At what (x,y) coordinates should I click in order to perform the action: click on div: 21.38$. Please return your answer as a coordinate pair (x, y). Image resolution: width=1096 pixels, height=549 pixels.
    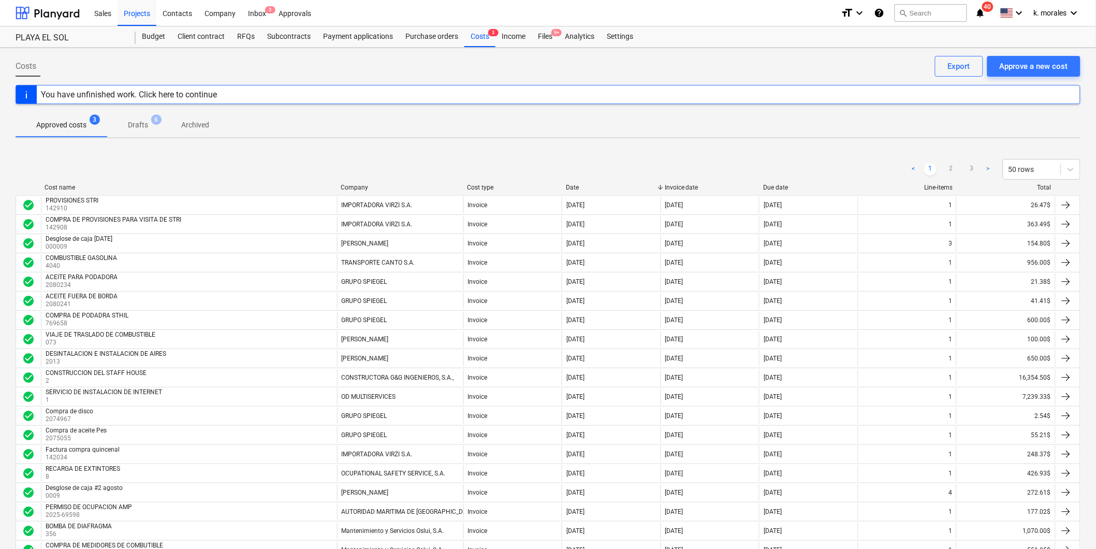
    Looking at the image, I should click on (1005, 282).